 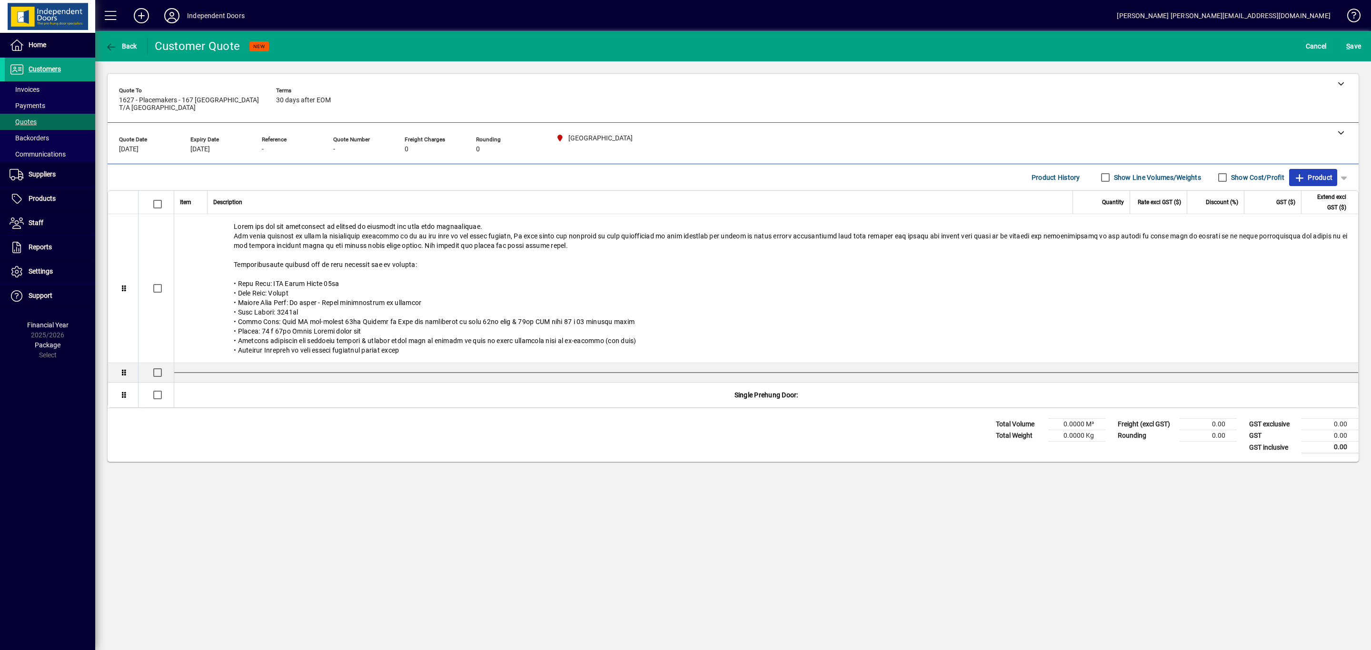 I want to click on a: Backorders, so click(x=50, y=138).